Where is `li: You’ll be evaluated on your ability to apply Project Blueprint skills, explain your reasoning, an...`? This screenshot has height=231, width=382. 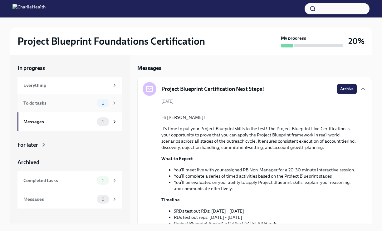 li: You’ll be evaluated on your ability to apply Project Blueprint skills, explain your reasoning, an... is located at coordinates (265, 185).